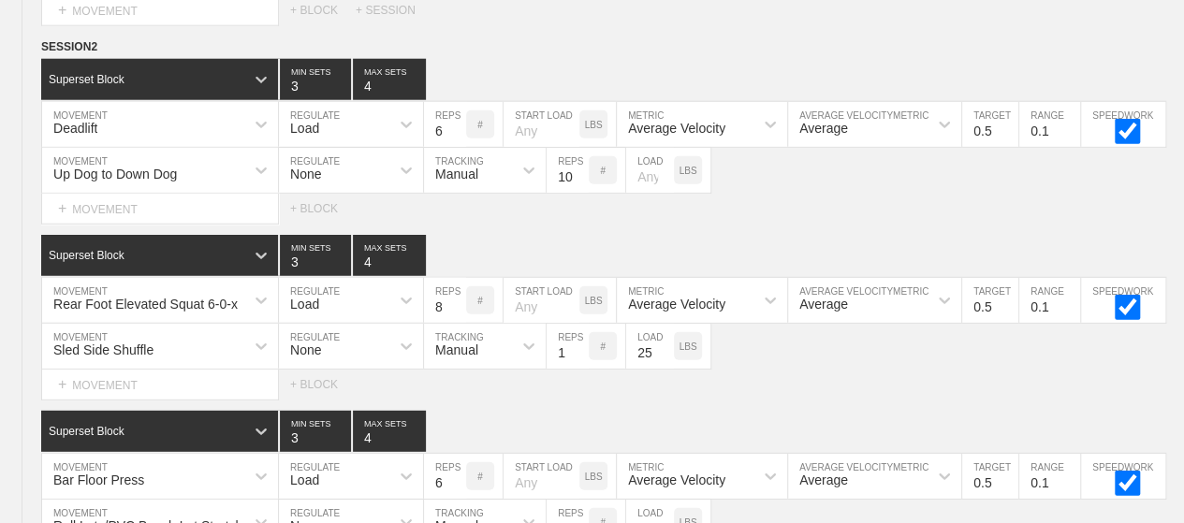  I want to click on div: Bar Floor Press, so click(98, 480).